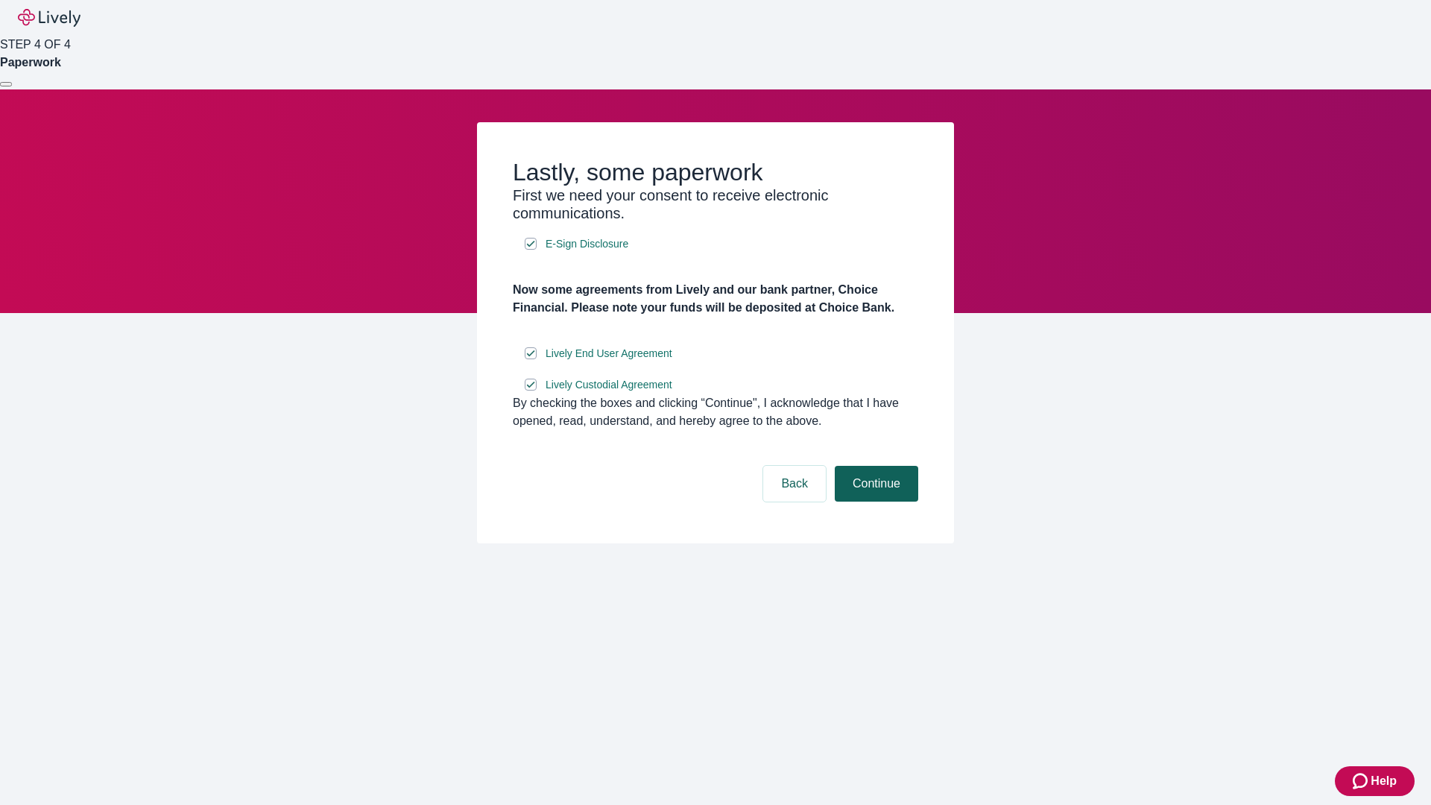 The height and width of the screenshot is (805, 1431). Describe the element at coordinates (715, 204) in the screenshot. I see `h3: First we need your consent to receive electronic communications.` at that location.